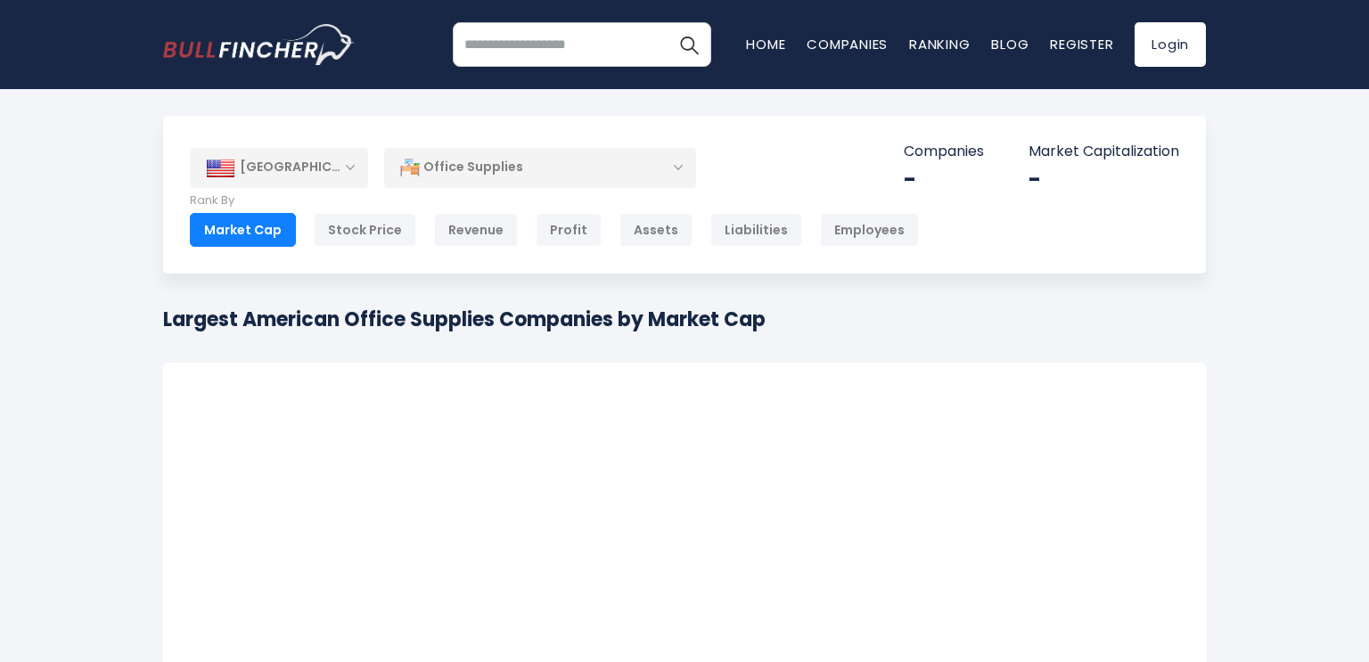 The image size is (1369, 662). Describe the element at coordinates (555, 201) in the screenshot. I see `p: Rank By` at that location.